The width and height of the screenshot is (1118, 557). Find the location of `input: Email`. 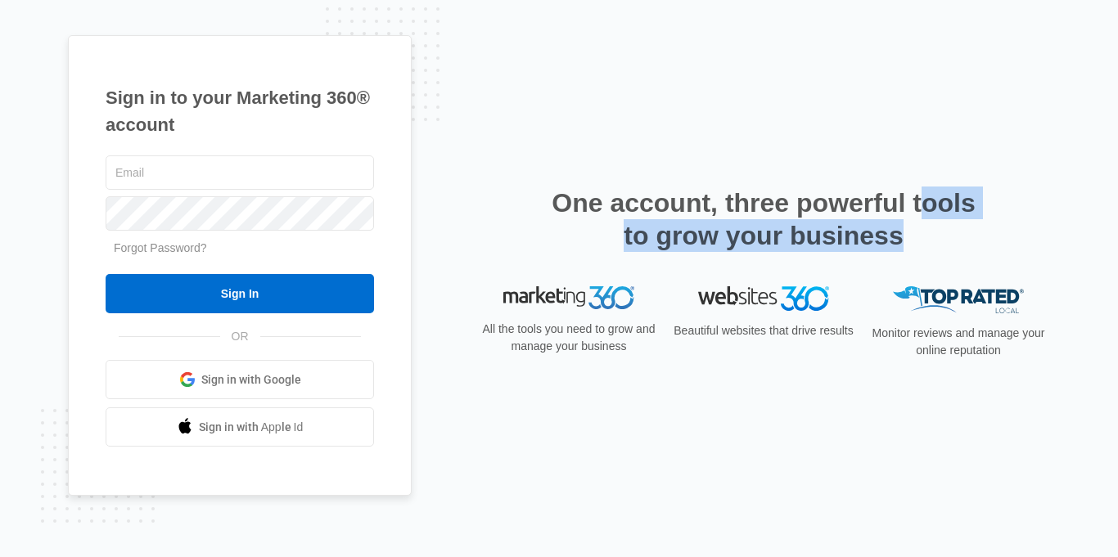

input: Email is located at coordinates (240, 173).